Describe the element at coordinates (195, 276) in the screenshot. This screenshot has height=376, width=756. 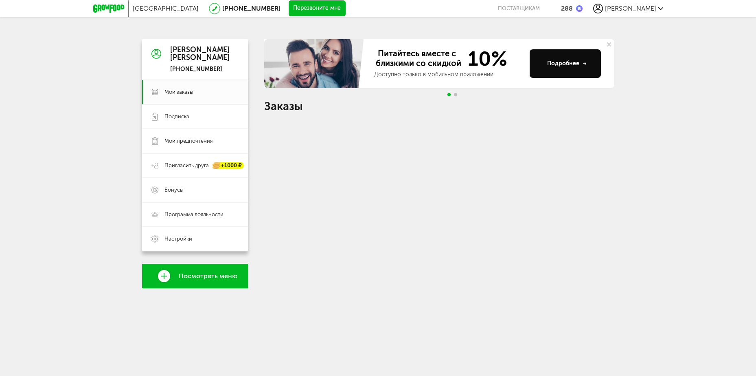
I see `a: Посмотреть меню` at that location.